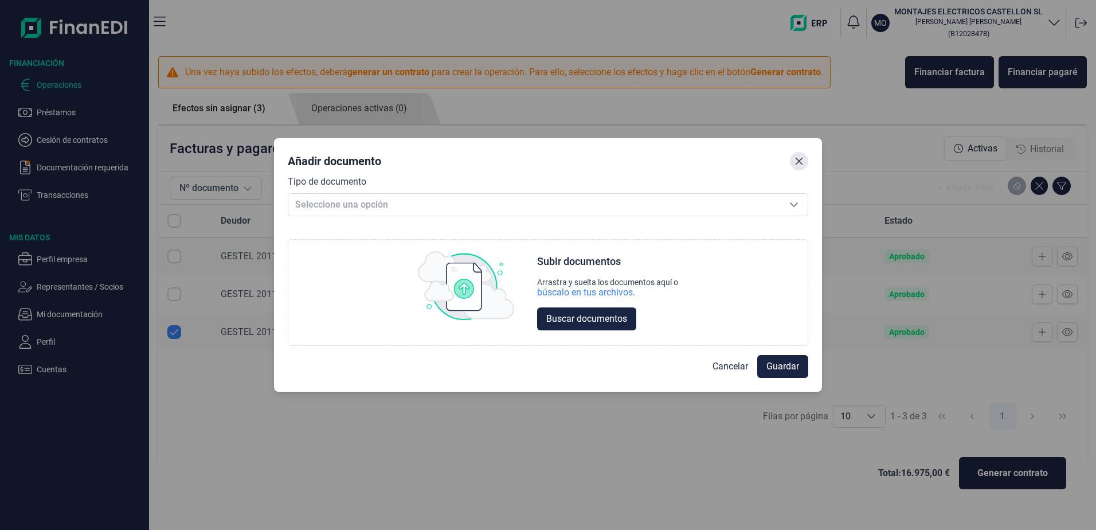  Describe the element at coordinates (327, 182) in the screenshot. I see `label: Tipo de documento` at that location.